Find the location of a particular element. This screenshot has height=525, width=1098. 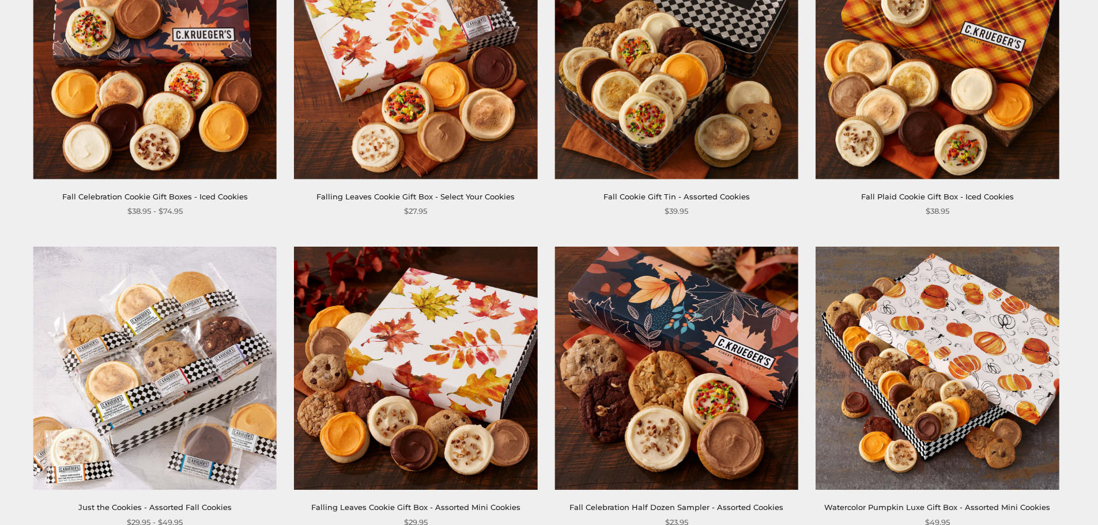

img: Falling Leaves Cookie Gift Box - Assorted Mini Cookies is located at coordinates (415, 368).